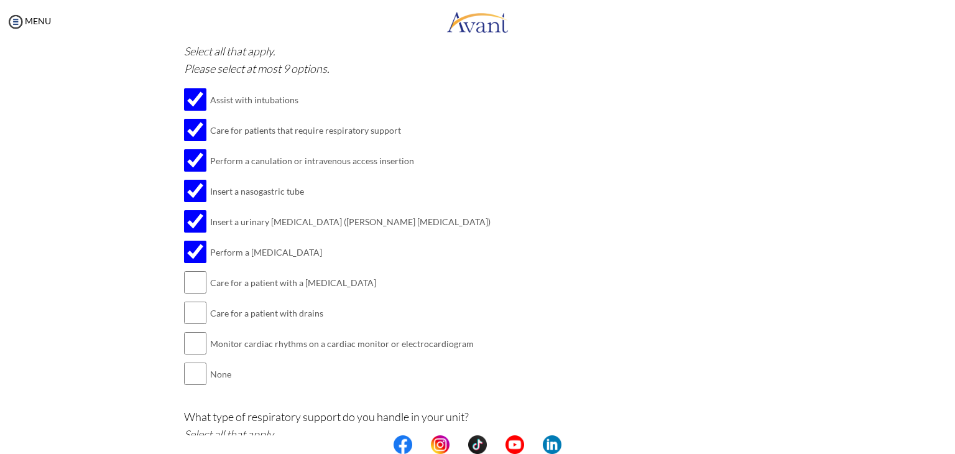  What do you see at coordinates (477, 22) in the screenshot?
I see `img: logo.png` at bounding box center [477, 22].